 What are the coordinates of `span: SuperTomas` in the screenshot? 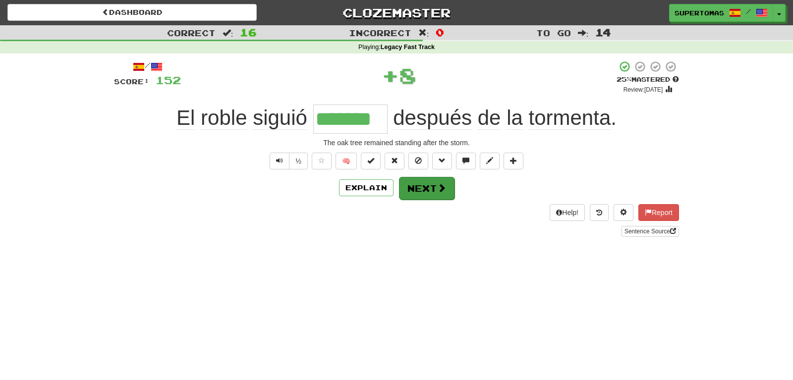 It's located at (699, 13).